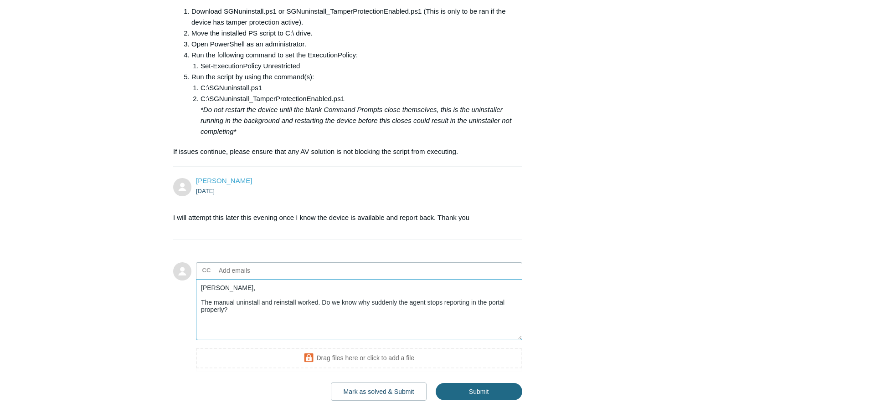 The image size is (875, 418). I want to click on li: Run the following command to set the ExecutionPolicy:, so click(352, 61).